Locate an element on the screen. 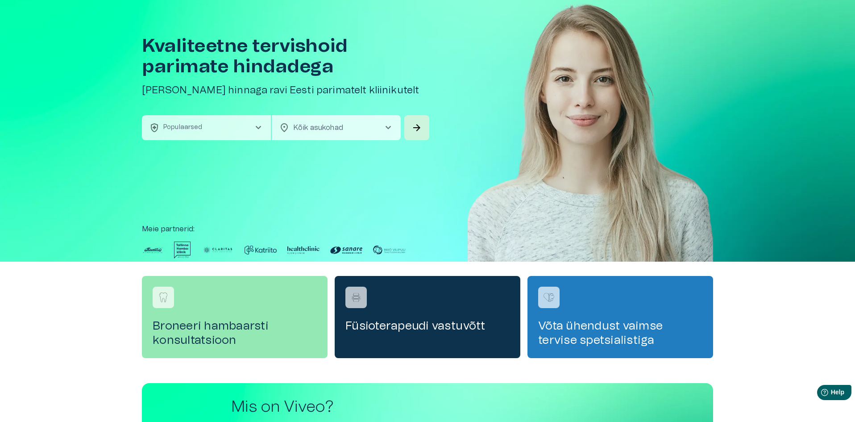  p: Populaarsed is located at coordinates (183, 127).